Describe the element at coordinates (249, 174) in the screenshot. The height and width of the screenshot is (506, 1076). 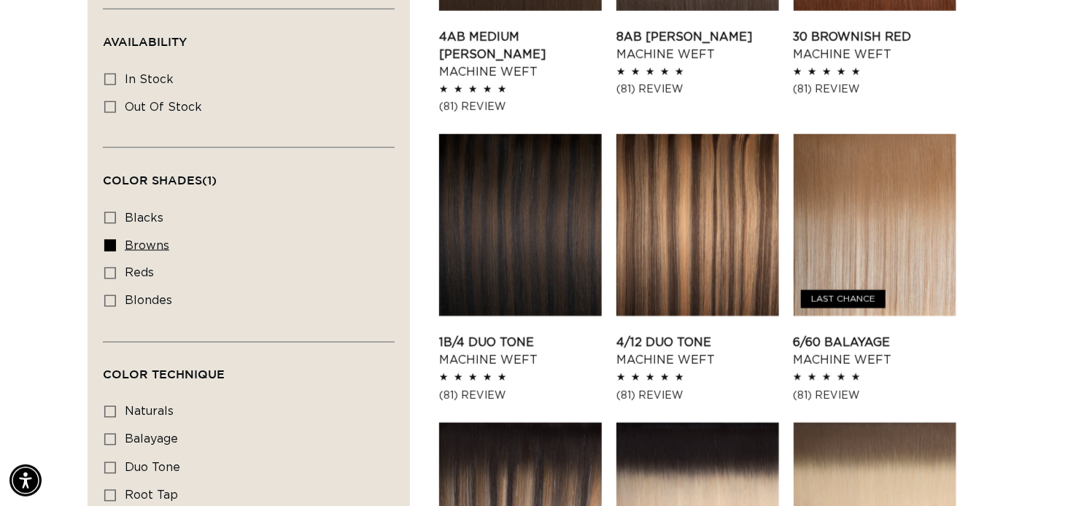
I see `summary: Color Shades (1 selected)` at that location.